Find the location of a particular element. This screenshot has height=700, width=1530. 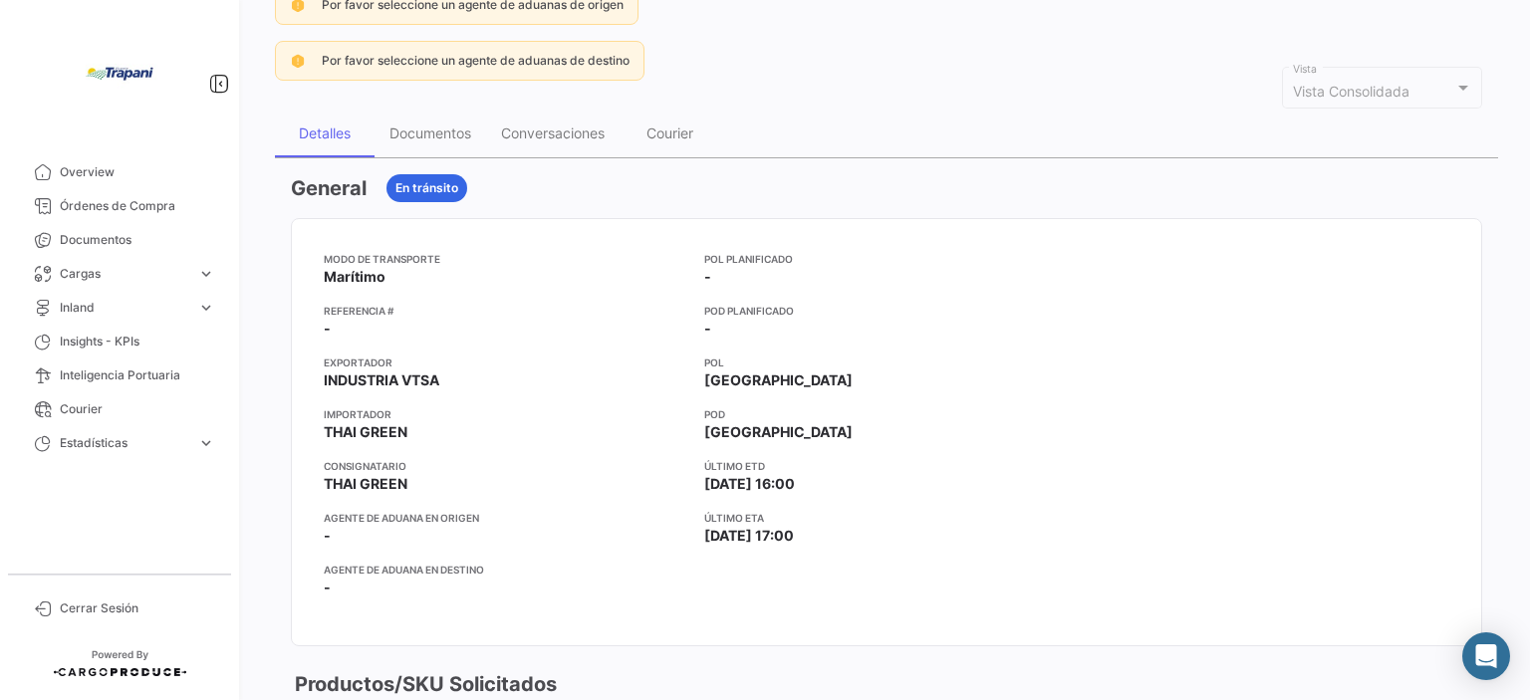

app-card-info-title: Consignatario is located at coordinates (506, 466).